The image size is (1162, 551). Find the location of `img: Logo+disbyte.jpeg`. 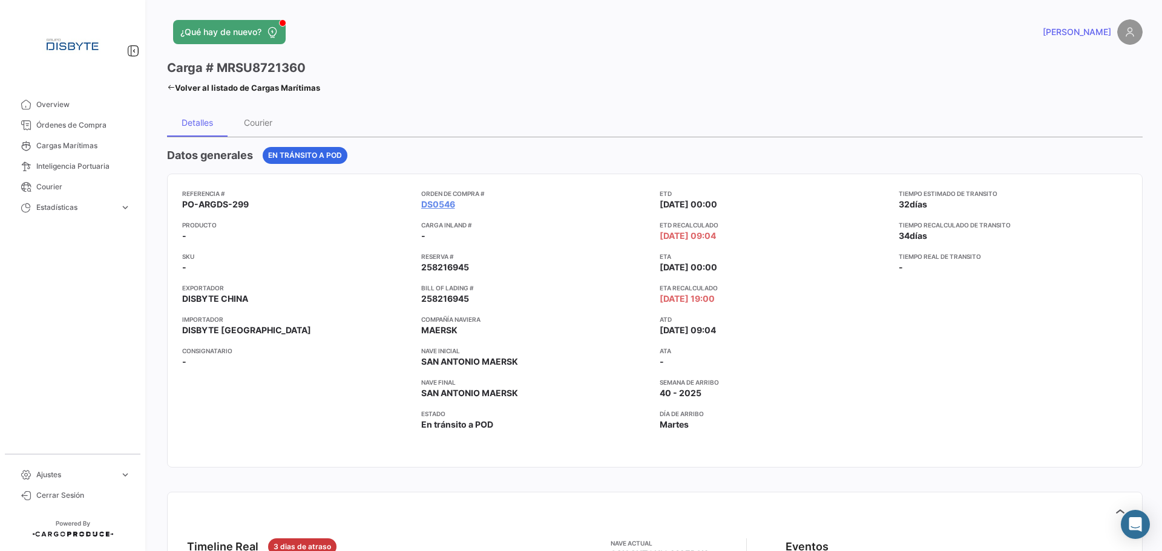

img: Logo+disbyte.jpeg is located at coordinates (73, 45).